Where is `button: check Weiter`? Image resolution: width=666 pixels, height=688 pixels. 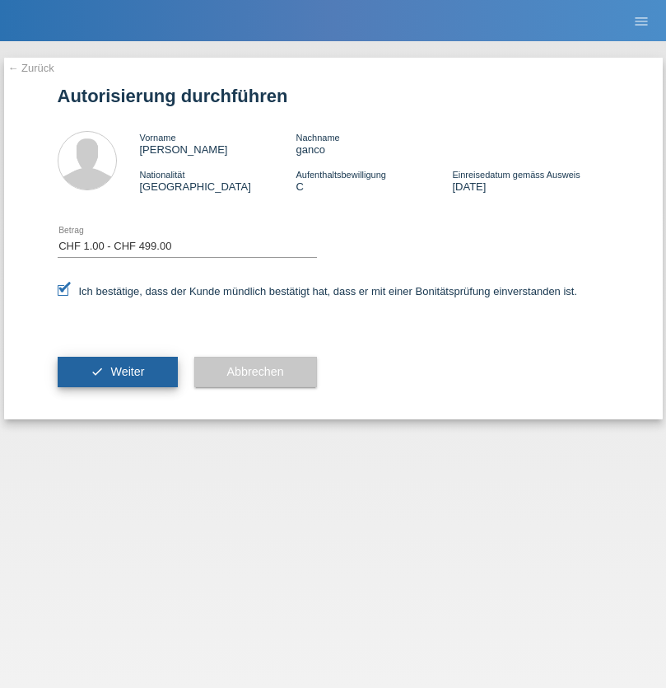 button: check Weiter is located at coordinates (118, 372).